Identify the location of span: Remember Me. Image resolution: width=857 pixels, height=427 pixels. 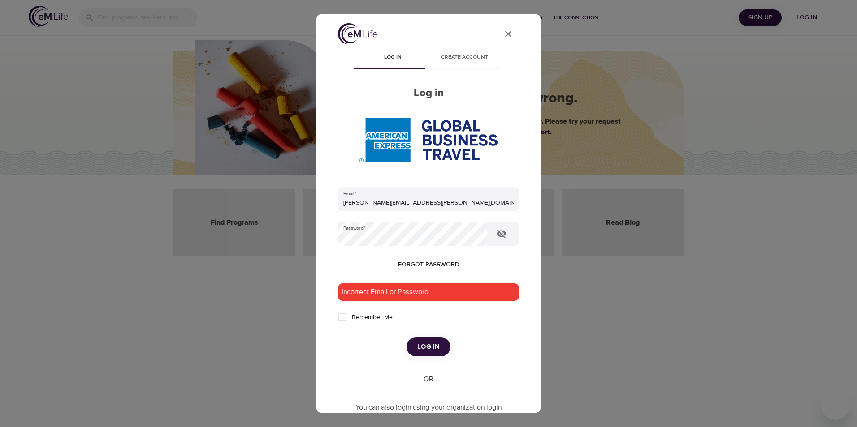
(372, 318).